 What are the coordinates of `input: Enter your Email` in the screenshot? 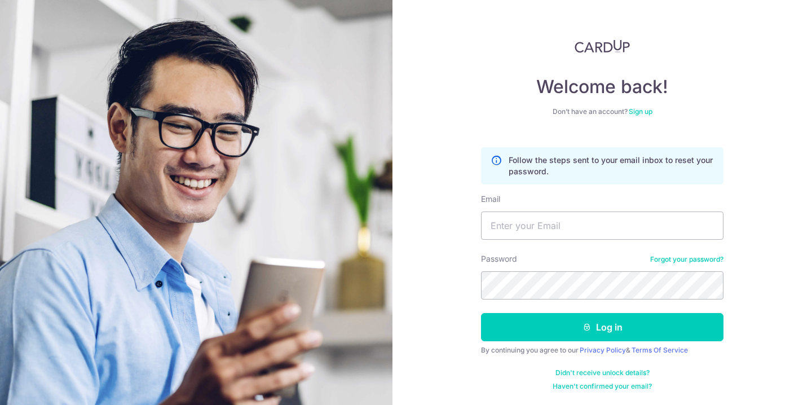 It's located at (603, 226).